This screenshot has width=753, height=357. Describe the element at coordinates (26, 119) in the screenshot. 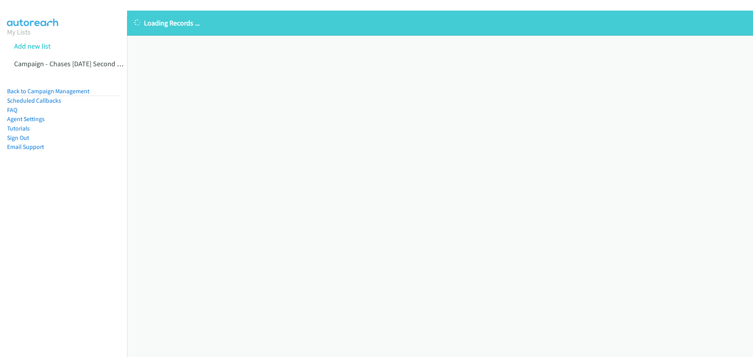

I see `a: Agent Settings` at that location.